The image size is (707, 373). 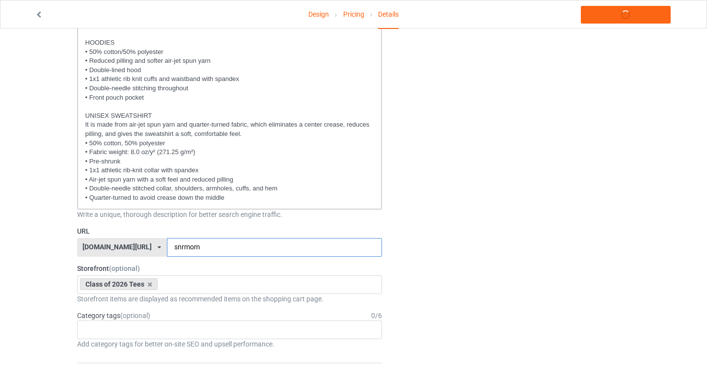 I want to click on label: Storefront, so click(x=230, y=269).